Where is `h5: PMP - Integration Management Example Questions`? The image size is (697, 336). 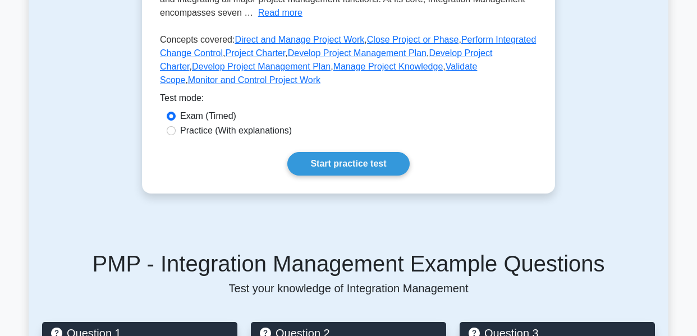
h5: PMP - Integration Management Example Questions is located at coordinates (348, 264).